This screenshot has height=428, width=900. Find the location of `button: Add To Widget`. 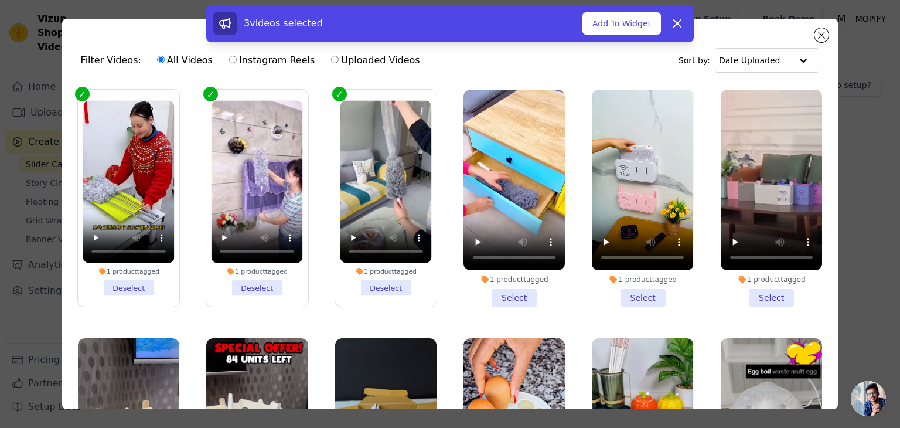

button: Add To Widget is located at coordinates (622, 23).